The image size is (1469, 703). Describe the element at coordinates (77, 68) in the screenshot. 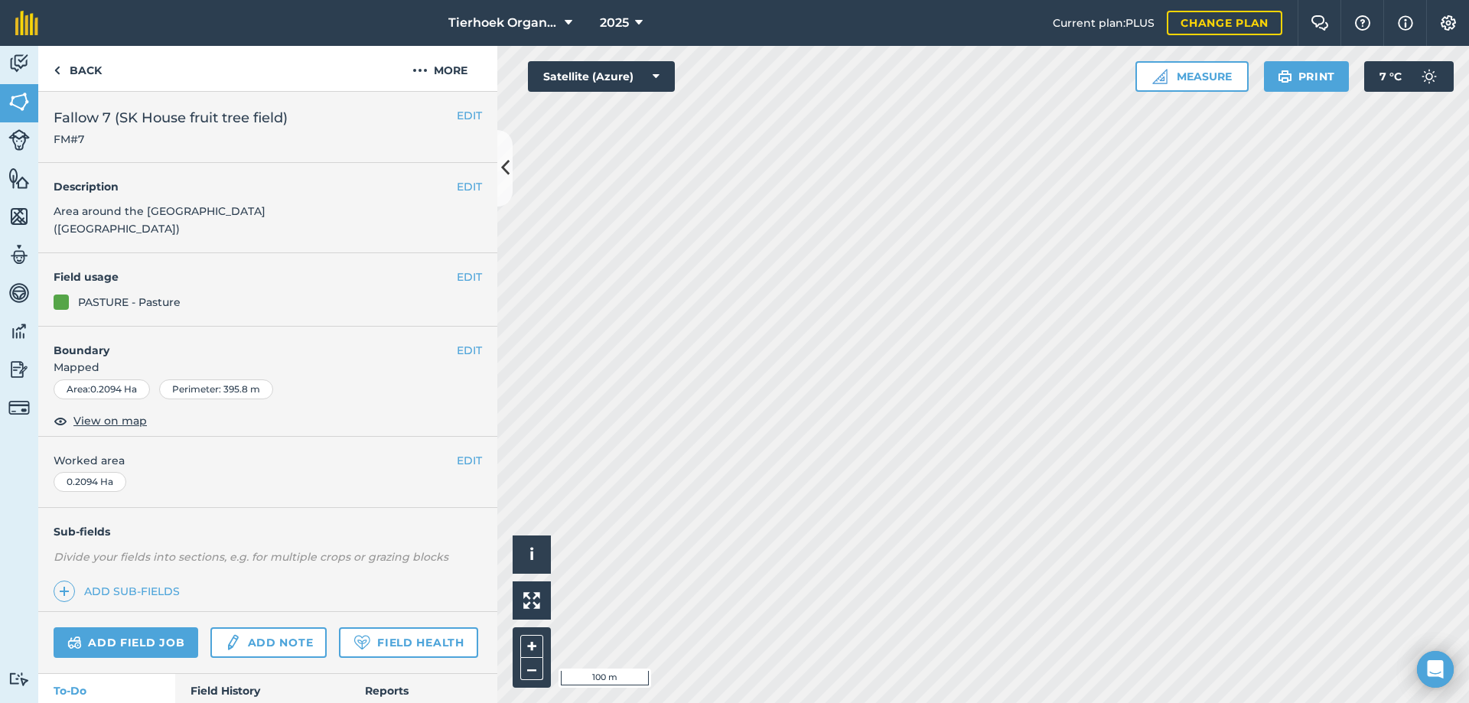

I see `a: Back` at that location.